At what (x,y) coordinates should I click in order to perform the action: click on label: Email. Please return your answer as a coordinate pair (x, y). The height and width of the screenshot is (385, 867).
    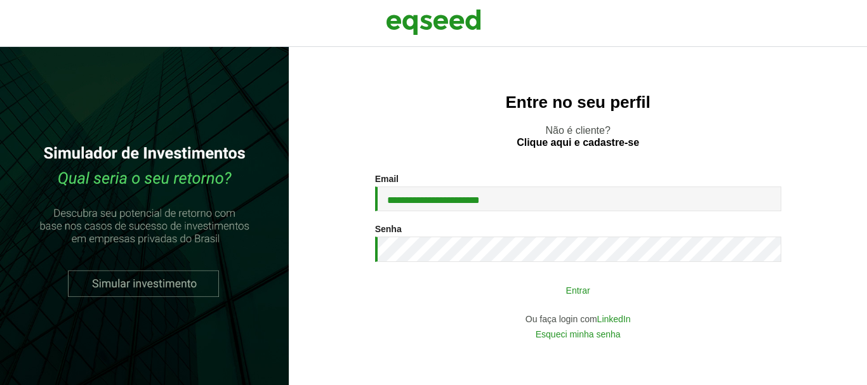
    Looking at the image, I should click on (387, 179).